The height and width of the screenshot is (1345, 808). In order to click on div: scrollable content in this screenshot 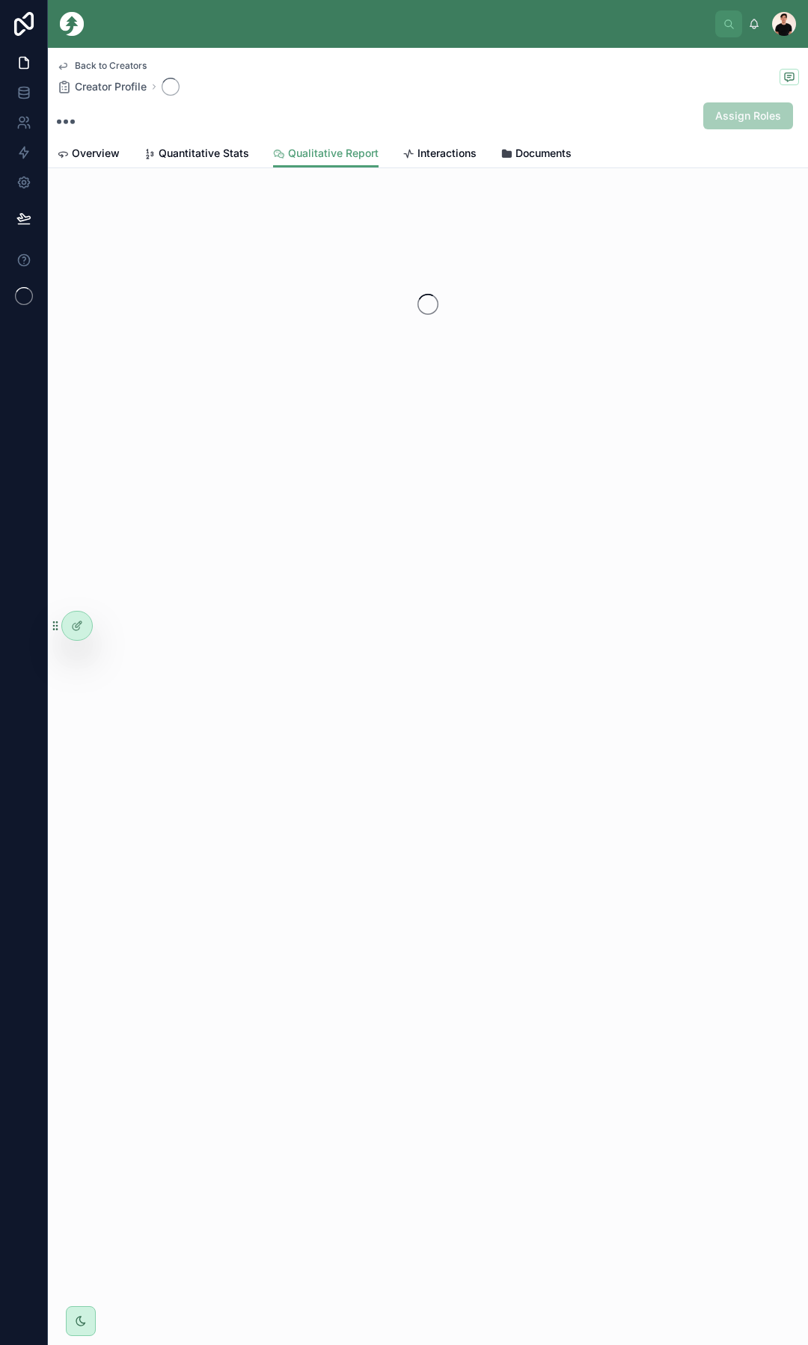, I will do `click(405, 10)`.